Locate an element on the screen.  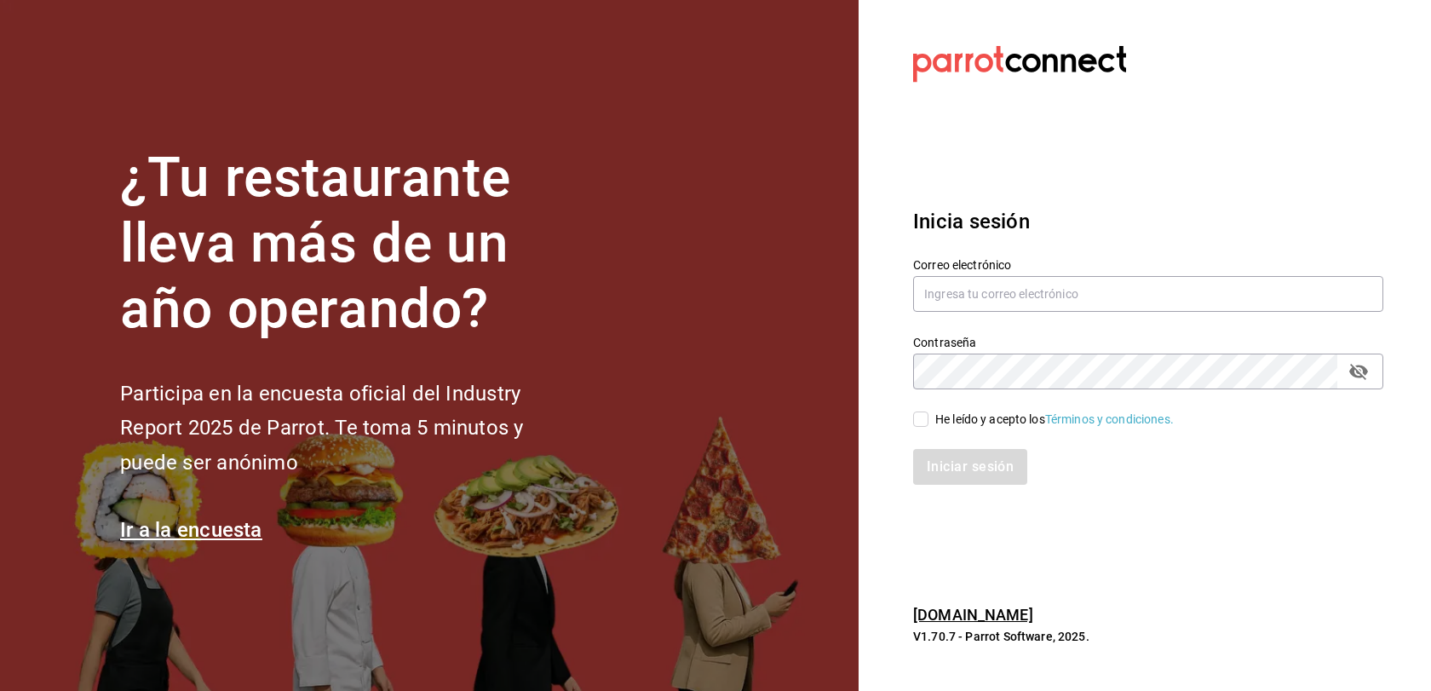
label: Contraseña is located at coordinates (1148, 342).